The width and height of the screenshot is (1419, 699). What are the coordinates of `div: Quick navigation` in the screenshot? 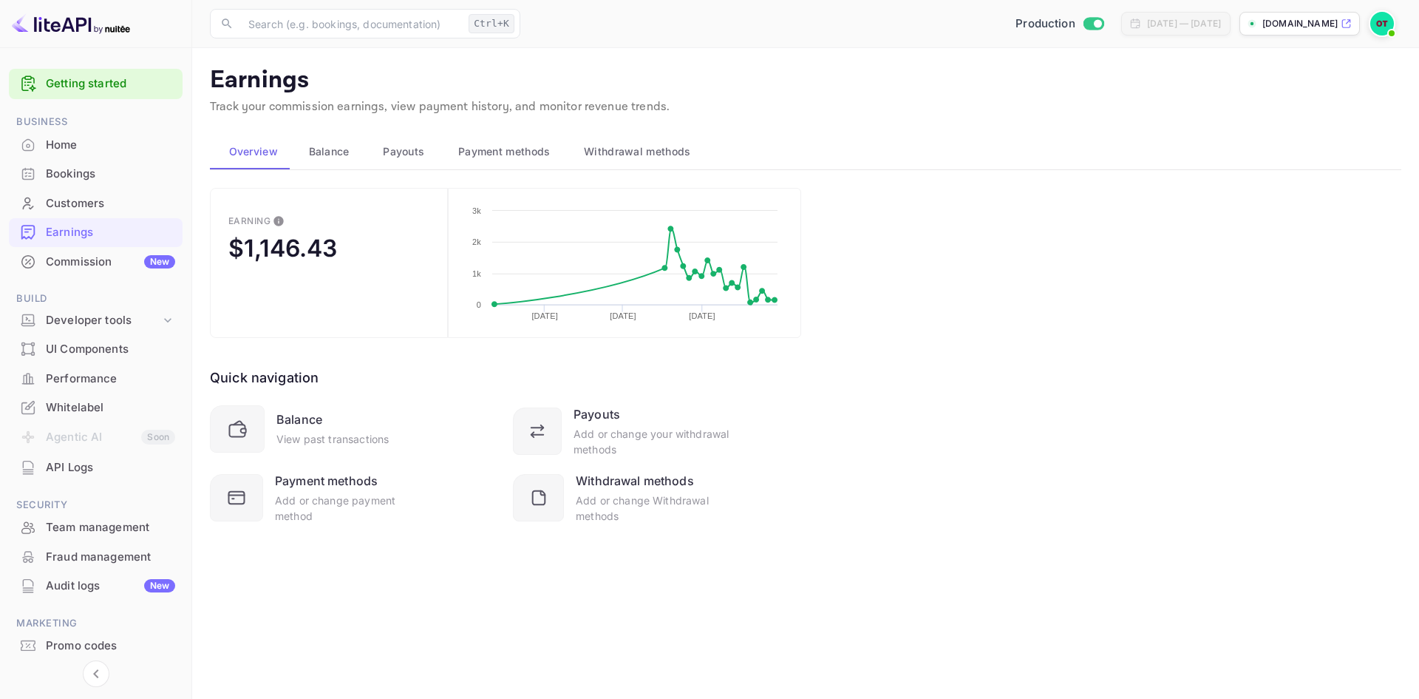 It's located at (264, 377).